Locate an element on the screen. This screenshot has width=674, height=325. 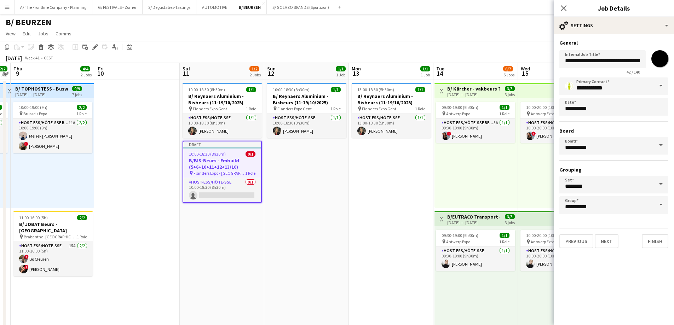
app-job-card: 09:30-19:00 (9h30m)1/1 Antwerp Expo1 RoleHost-ess/Hôte-sse Beurs - Foire5A1/109:30-19:00 (9h30m)!... is located at coordinates (475, 122).